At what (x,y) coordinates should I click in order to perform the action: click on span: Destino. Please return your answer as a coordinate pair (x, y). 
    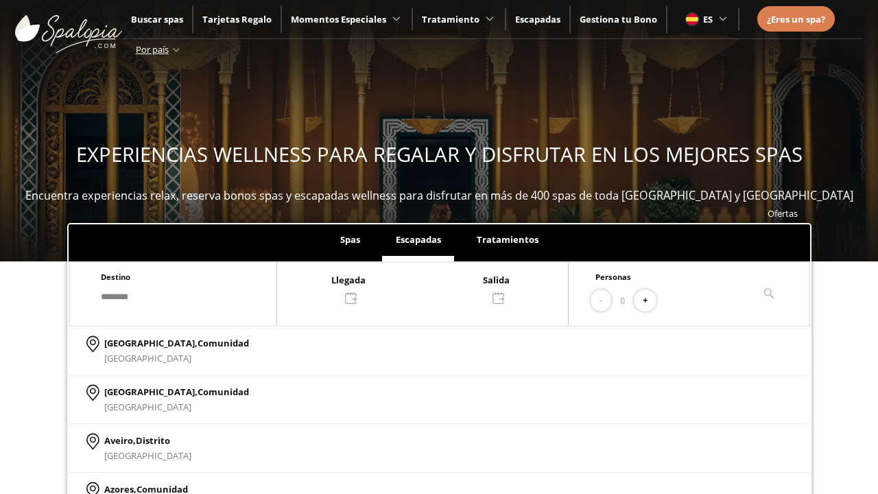
    Looking at the image, I should click on (115, 276).